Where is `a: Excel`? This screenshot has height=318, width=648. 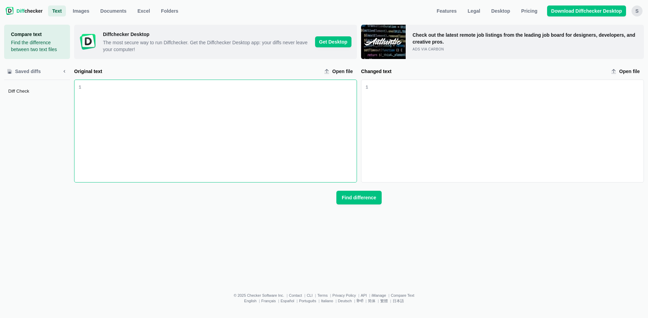
a: Excel is located at coordinates (144, 11).